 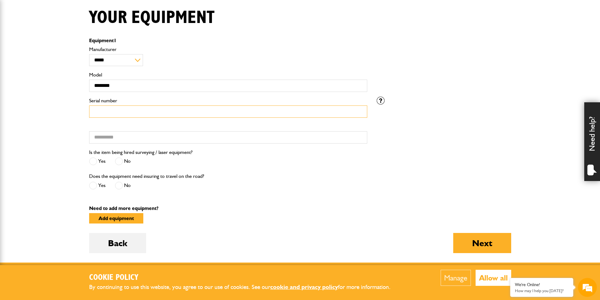 I want to click on span: 1, so click(x=115, y=40).